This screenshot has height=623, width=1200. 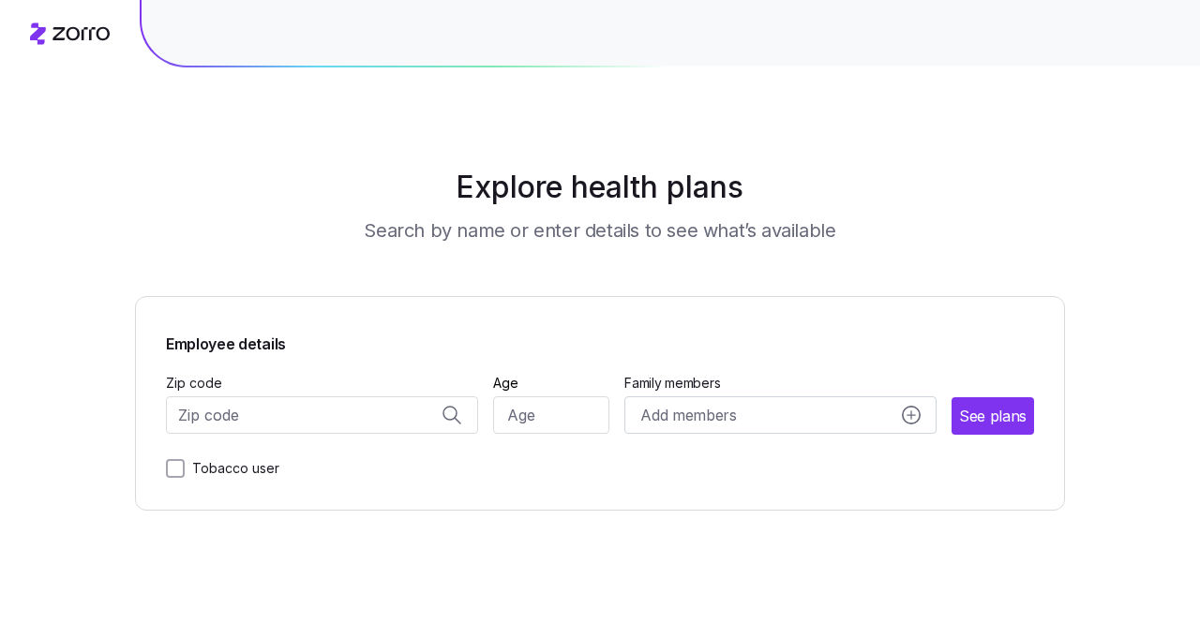 What do you see at coordinates (600, 341) in the screenshot?
I see `span: Employee details` at bounding box center [600, 341].